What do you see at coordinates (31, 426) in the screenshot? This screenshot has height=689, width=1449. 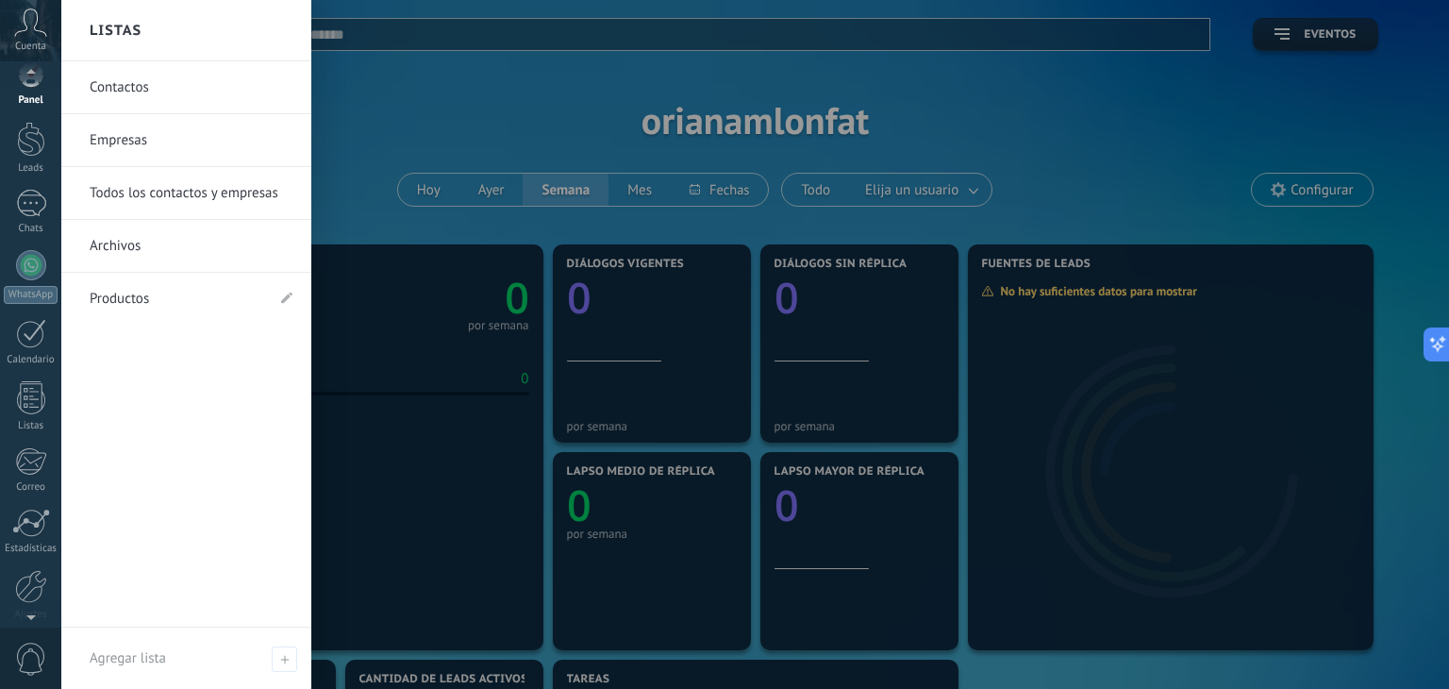 I see `div: Listas` at bounding box center [31, 426].